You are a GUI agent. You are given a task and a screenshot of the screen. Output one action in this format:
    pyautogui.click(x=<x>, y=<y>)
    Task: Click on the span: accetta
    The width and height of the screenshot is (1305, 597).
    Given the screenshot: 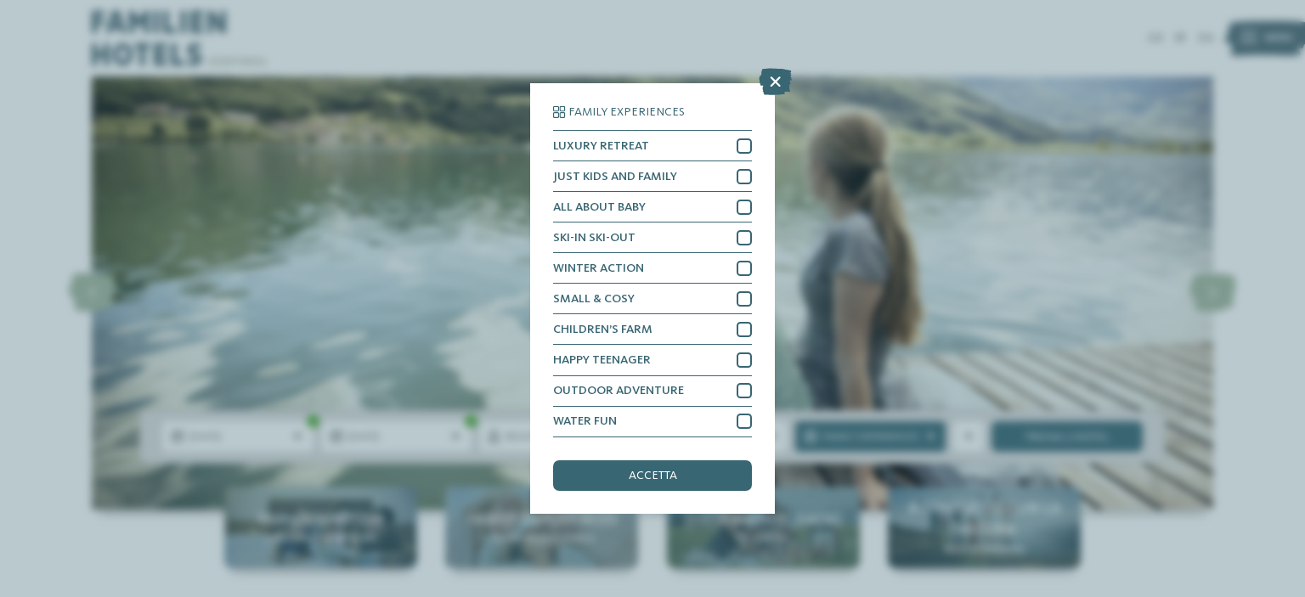 What is the action you would take?
    pyautogui.click(x=653, y=476)
    